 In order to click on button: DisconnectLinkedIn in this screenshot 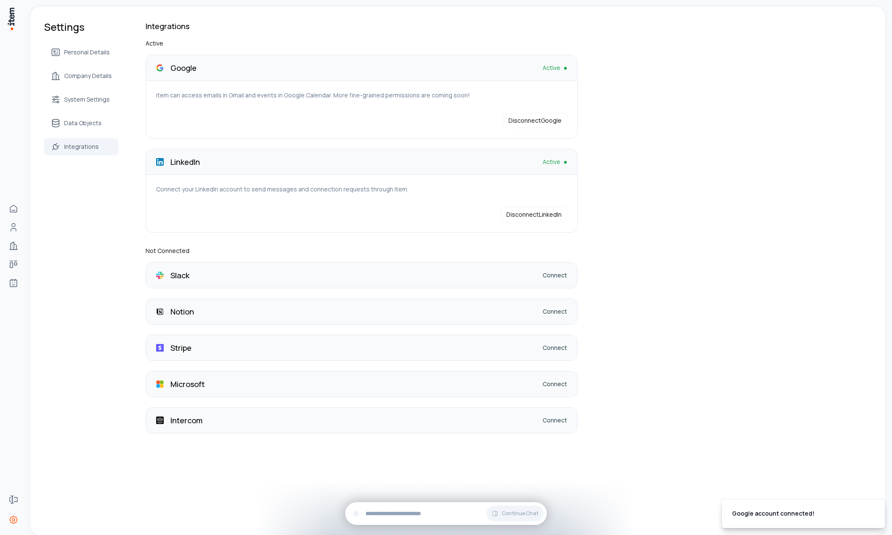, I will do `click(534, 215)`.